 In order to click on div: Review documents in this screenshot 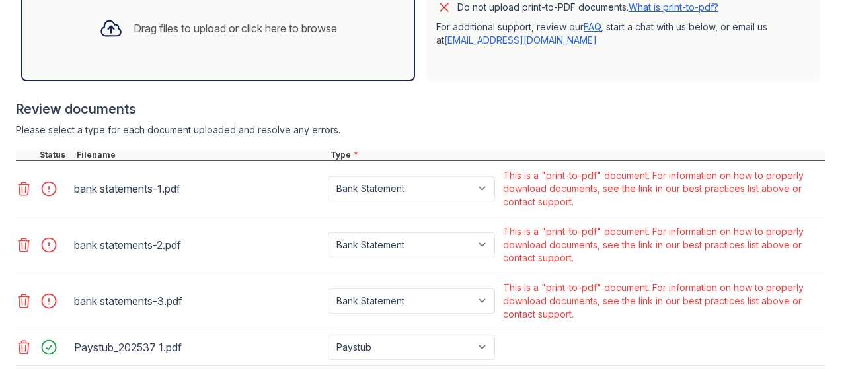, I will do `click(420, 109)`.